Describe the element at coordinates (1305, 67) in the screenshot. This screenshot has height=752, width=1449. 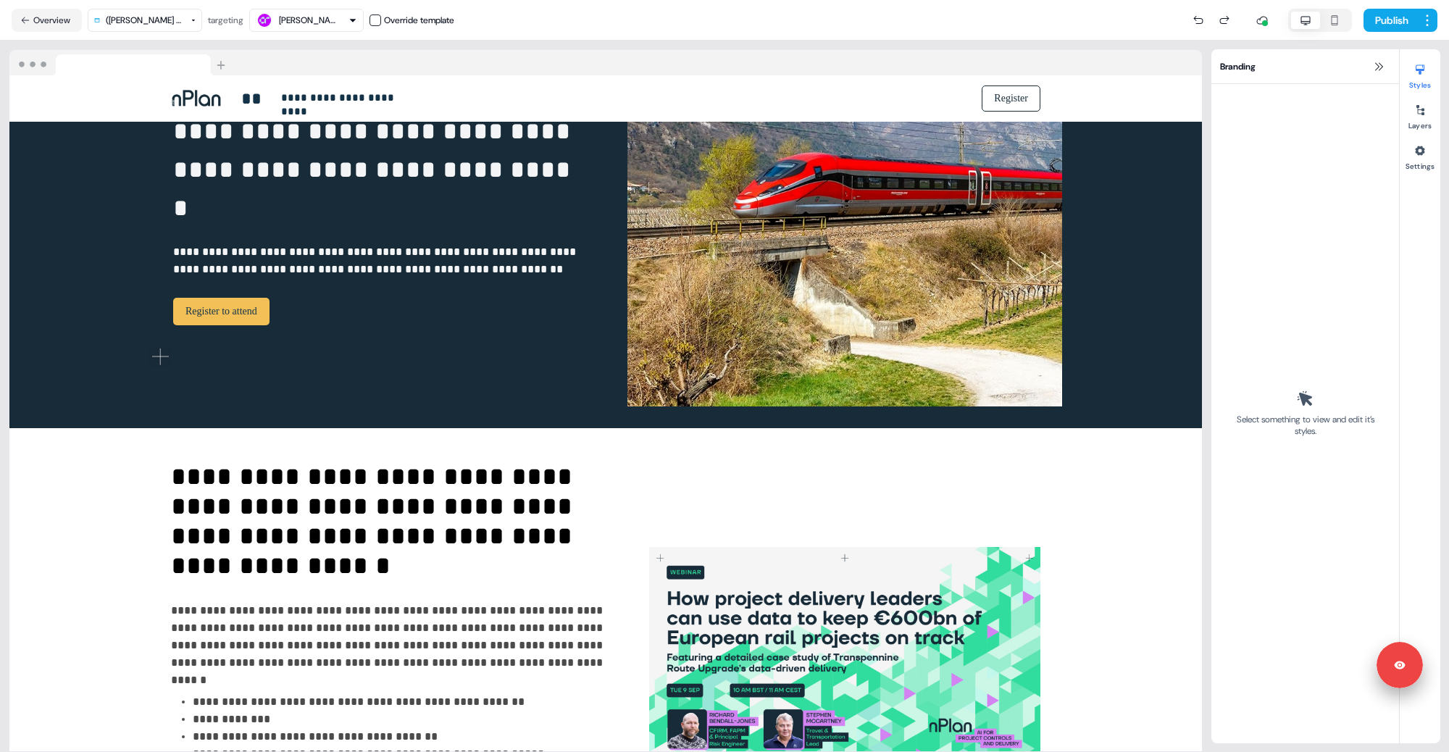
I see `div: Branding` at that location.